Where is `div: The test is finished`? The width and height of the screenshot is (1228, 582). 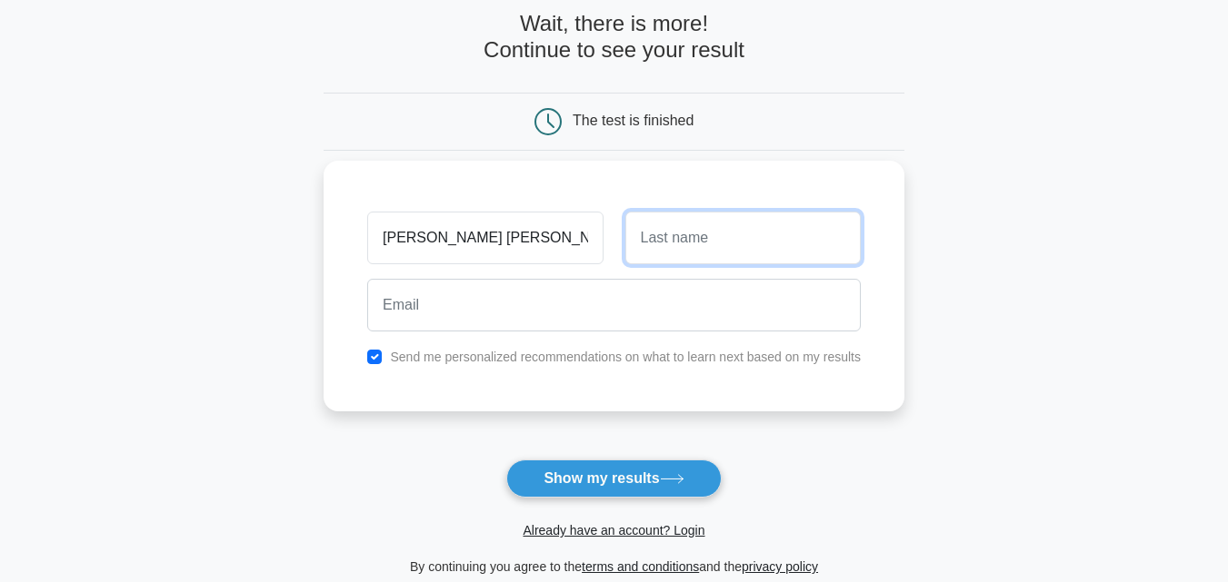 div: The test is finished is located at coordinates (632, 120).